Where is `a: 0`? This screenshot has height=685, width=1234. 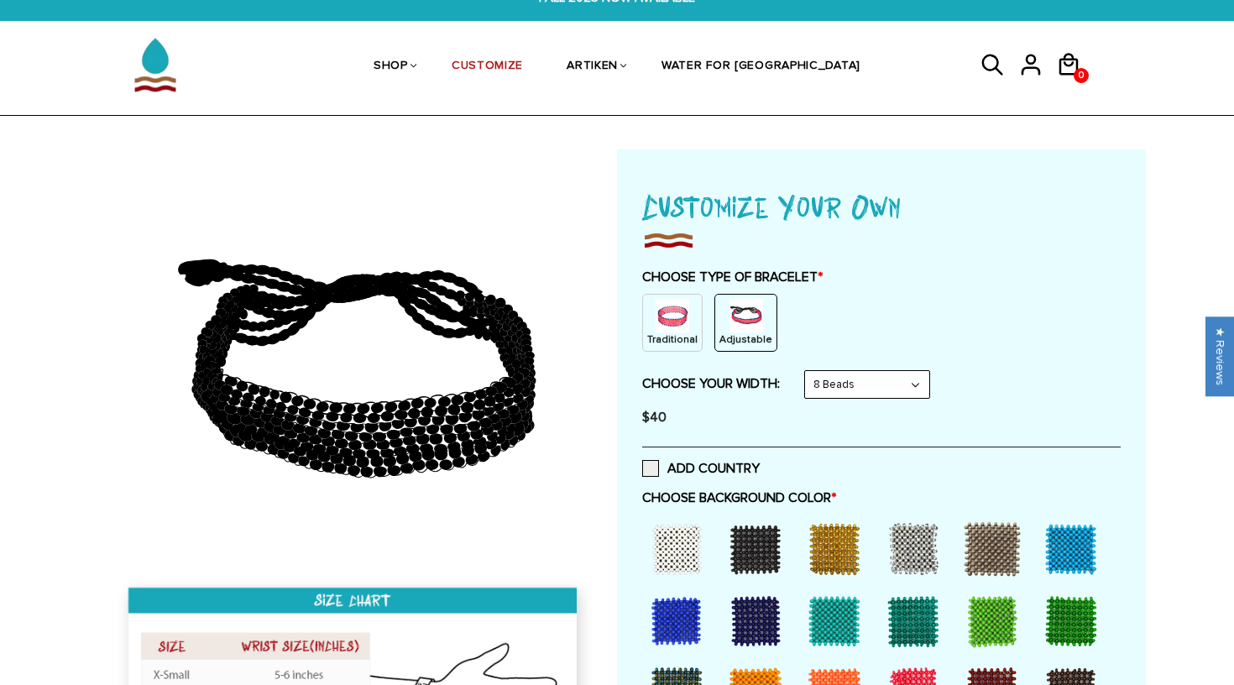 a: 0 is located at coordinates (1074, 83).